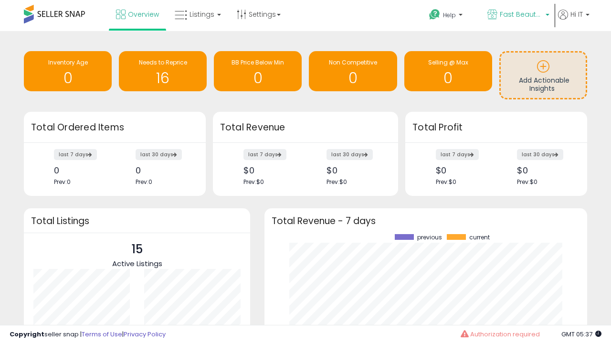  What do you see at coordinates (258, 62) in the screenshot?
I see `span: BB Price Below Min` at bounding box center [258, 62].